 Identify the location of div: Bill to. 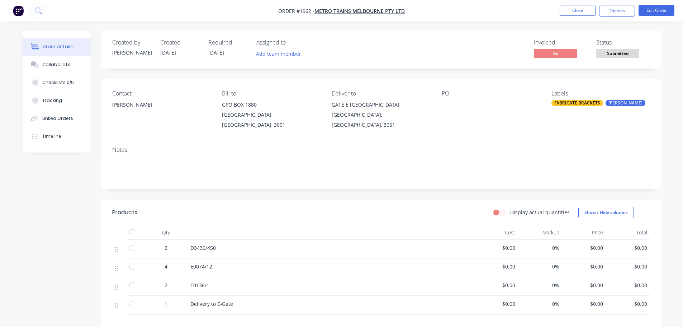
(271, 93).